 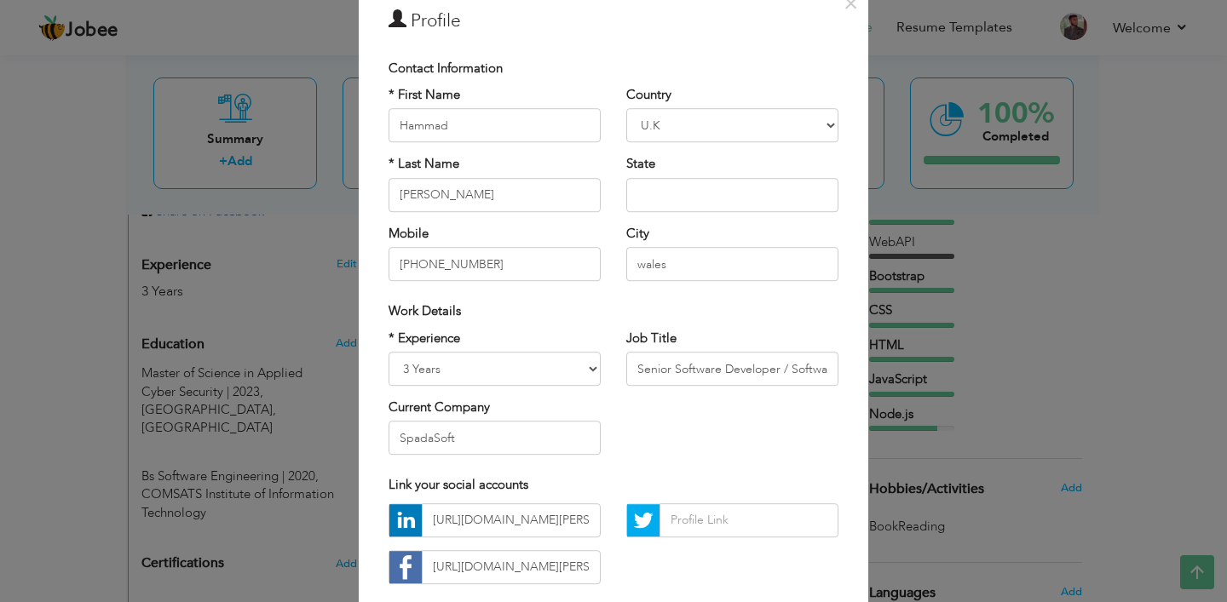 I want to click on span: Contact Information, so click(x=446, y=68).